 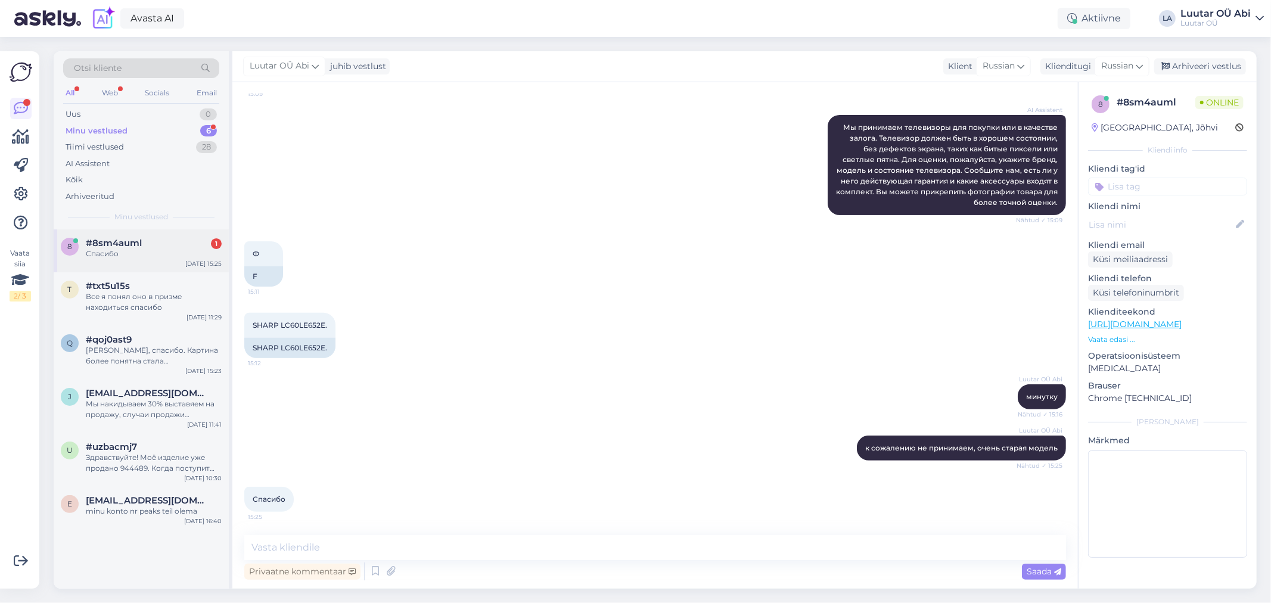 What do you see at coordinates (70, 503) in the screenshot?
I see `span: e` at bounding box center [70, 503].